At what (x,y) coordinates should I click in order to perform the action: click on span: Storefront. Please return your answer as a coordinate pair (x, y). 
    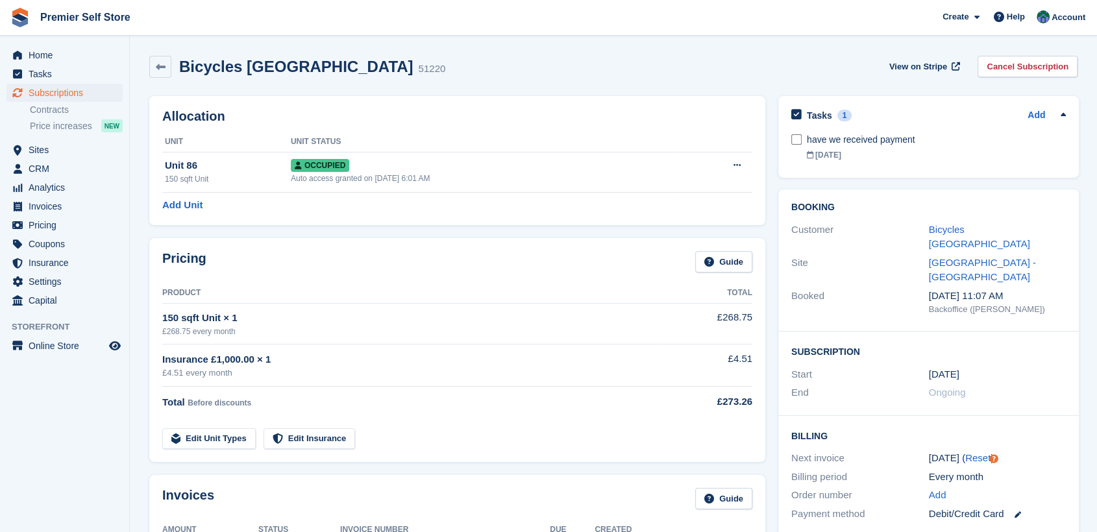
    Looking at the image, I should click on (70, 327).